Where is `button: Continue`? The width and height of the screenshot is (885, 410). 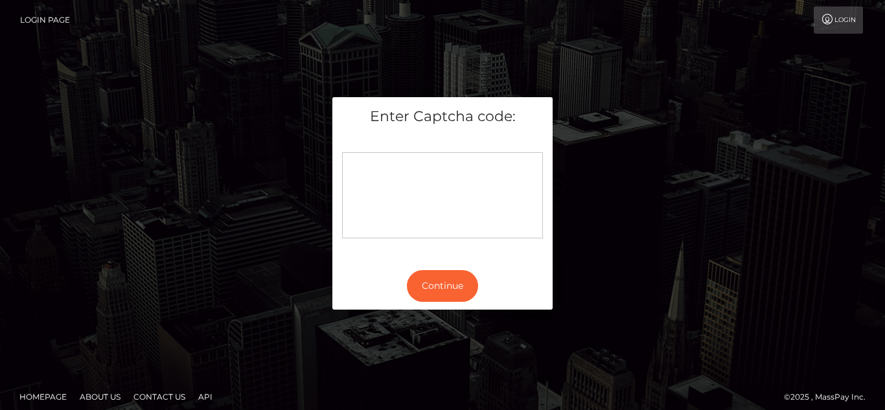 button: Continue is located at coordinates (442, 286).